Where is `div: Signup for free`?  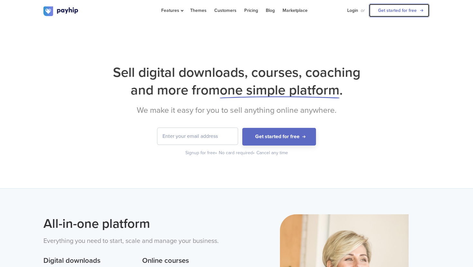 div: Signup for free is located at coordinates (201, 153).